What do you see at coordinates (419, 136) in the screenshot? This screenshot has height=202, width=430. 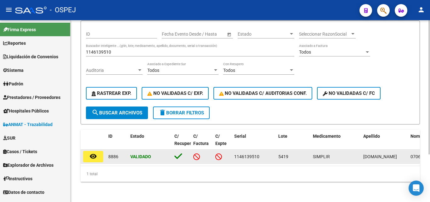 I see `span: Nombre` at bounding box center [419, 136].